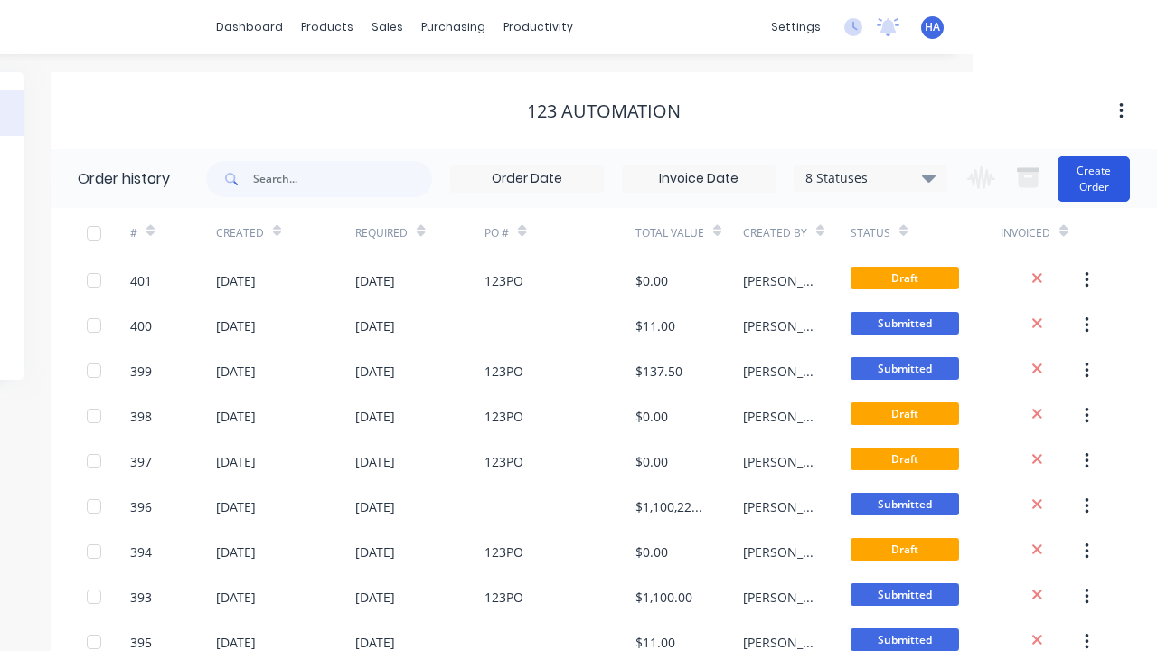  What do you see at coordinates (141, 280) in the screenshot?
I see `div: 401` at bounding box center [141, 280].